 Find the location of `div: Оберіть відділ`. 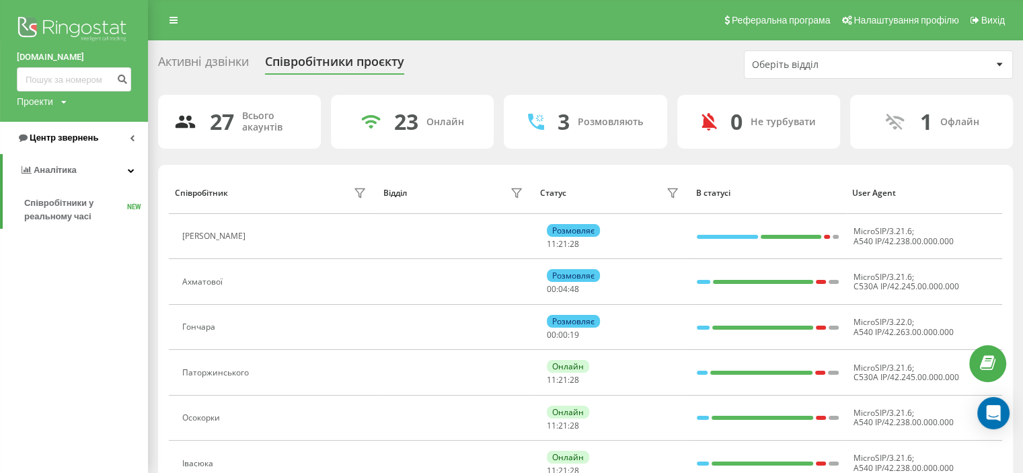

div: Оберіть відділ is located at coordinates (832, 65).